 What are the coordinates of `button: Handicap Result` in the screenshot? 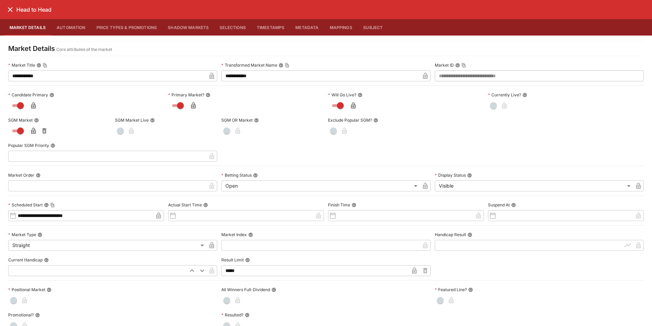 It's located at (470, 234).